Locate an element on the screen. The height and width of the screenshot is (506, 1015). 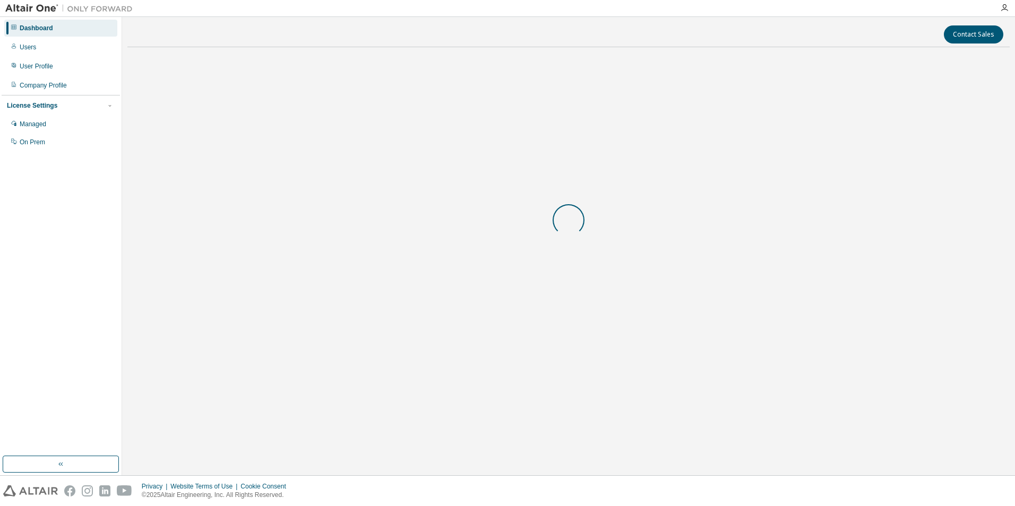
button: Contact Sales is located at coordinates (974, 35).